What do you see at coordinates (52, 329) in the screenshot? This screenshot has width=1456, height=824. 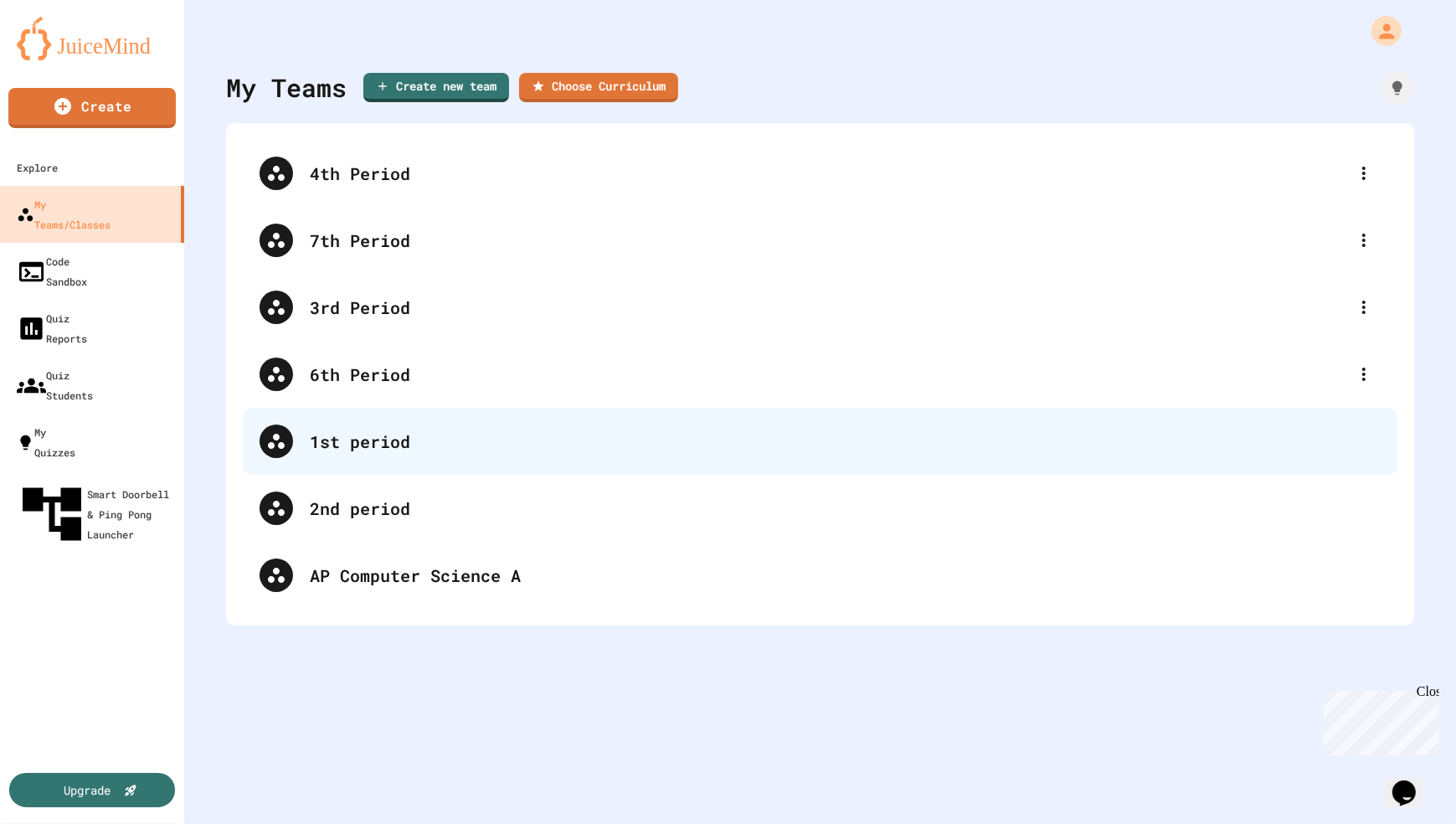 I see `div: Quiz Reports` at bounding box center [52, 329].